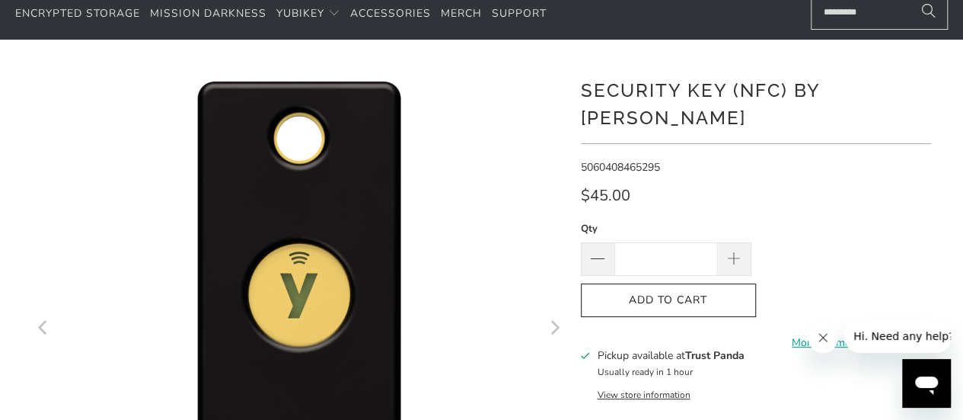 Image resolution: width=963 pixels, height=420 pixels. Describe the element at coordinates (666, 228) in the screenshot. I see `label: Qty` at that location.